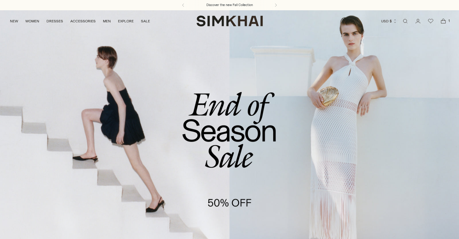 This screenshot has width=459, height=239. What do you see at coordinates (83, 21) in the screenshot?
I see `a: ACCESSORIES` at bounding box center [83, 21].